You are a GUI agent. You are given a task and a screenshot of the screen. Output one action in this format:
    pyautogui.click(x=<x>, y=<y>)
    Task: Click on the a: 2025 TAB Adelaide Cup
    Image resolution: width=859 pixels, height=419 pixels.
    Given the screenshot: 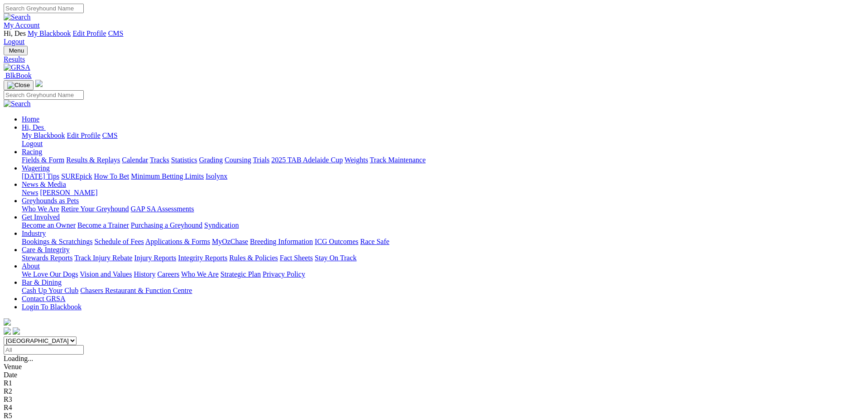 What is the action you would take?
    pyautogui.click(x=307, y=159)
    